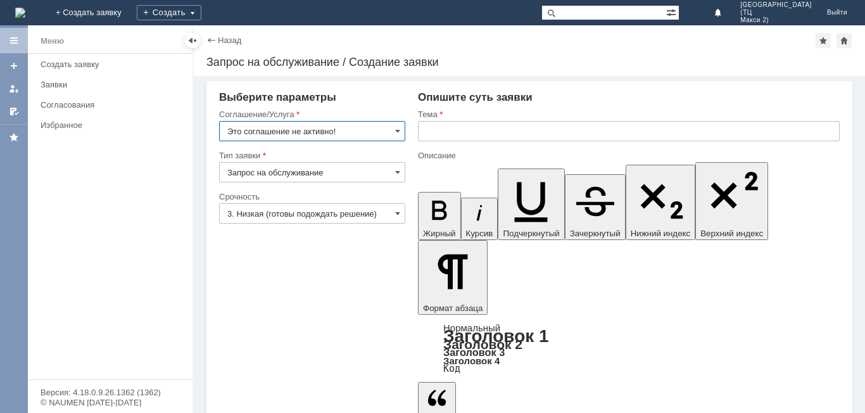 The image size is (865, 413). Describe the element at coordinates (595, 233) in the screenshot. I see `span: Зачеркнутый` at that location.